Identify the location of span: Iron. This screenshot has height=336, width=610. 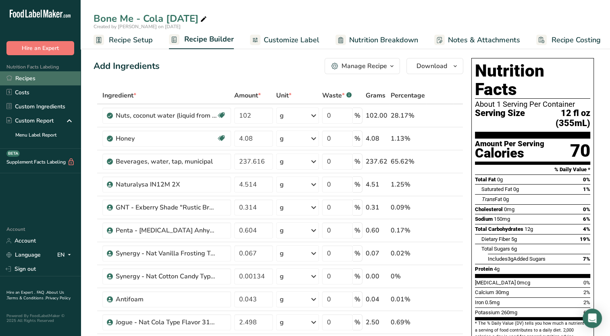
(479, 302).